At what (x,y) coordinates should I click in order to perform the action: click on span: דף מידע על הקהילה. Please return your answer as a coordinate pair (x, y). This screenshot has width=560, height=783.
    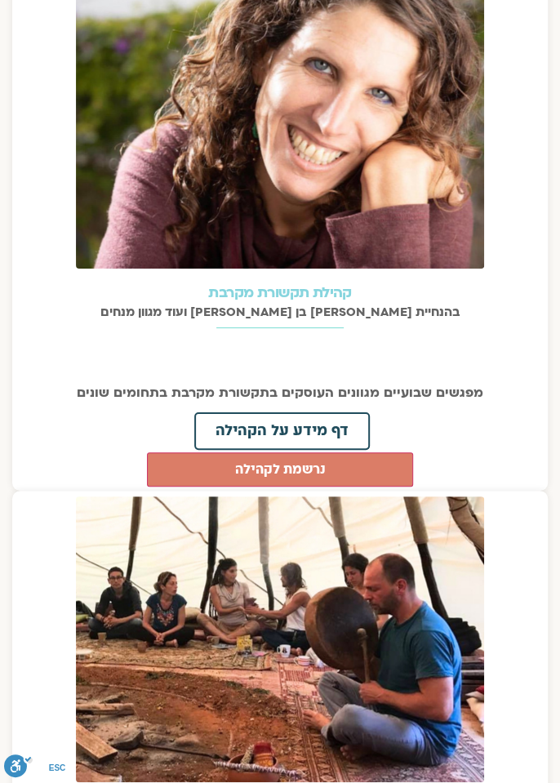
    Looking at the image, I should click on (282, 431).